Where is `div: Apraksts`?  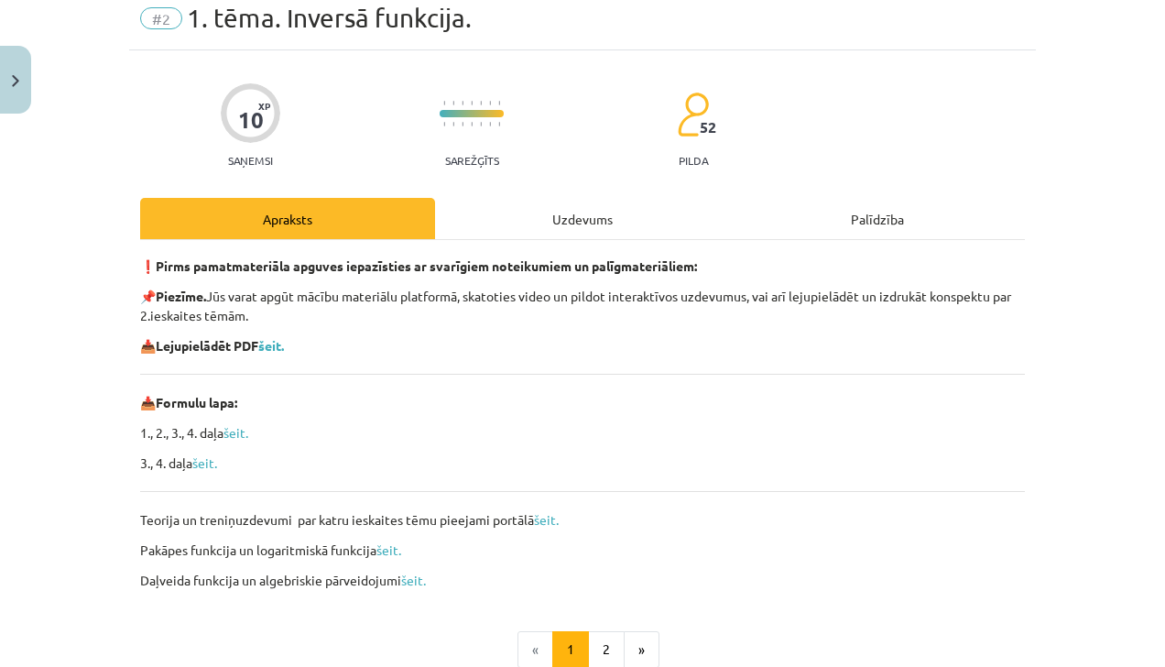
div: Apraksts is located at coordinates (287, 218).